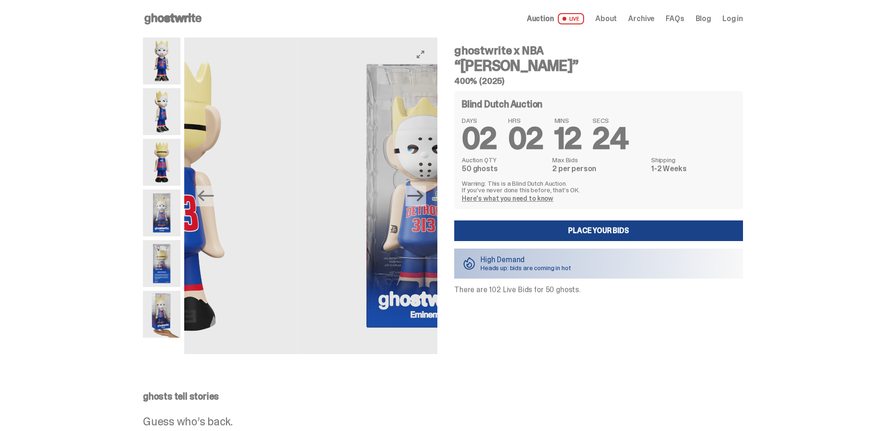 The image size is (893, 431). I want to click on a: Blog, so click(703, 19).